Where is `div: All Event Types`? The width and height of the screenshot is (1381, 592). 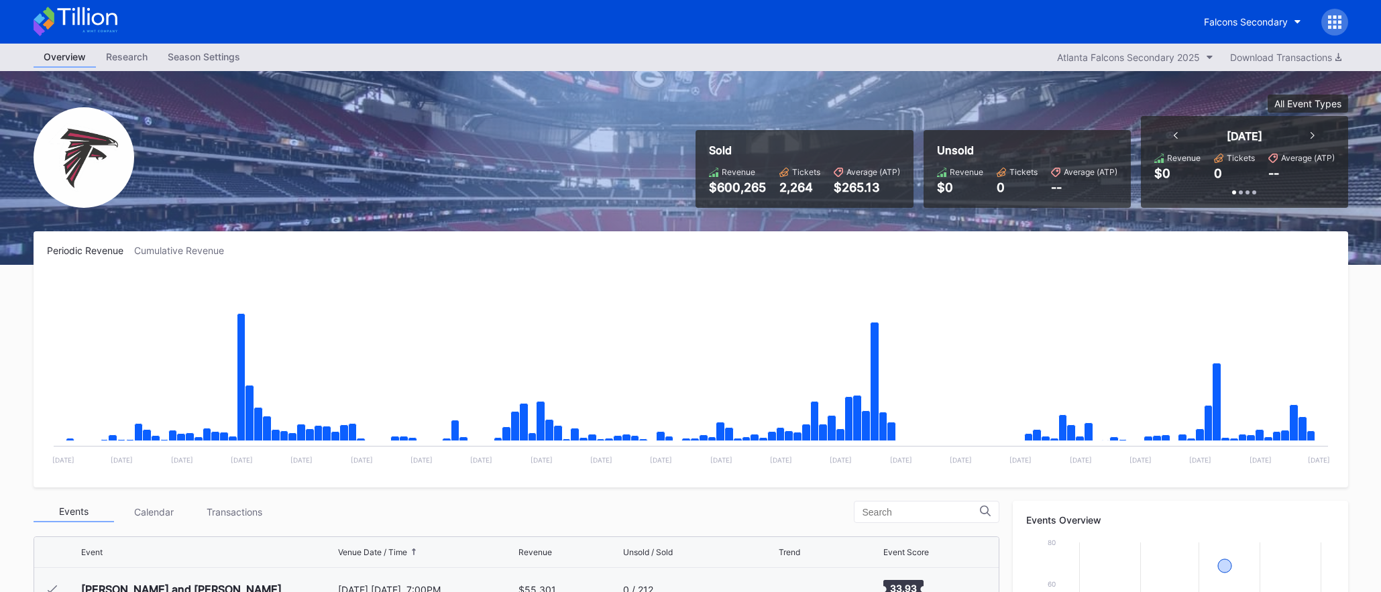 div: All Event Types is located at coordinates (1308, 103).